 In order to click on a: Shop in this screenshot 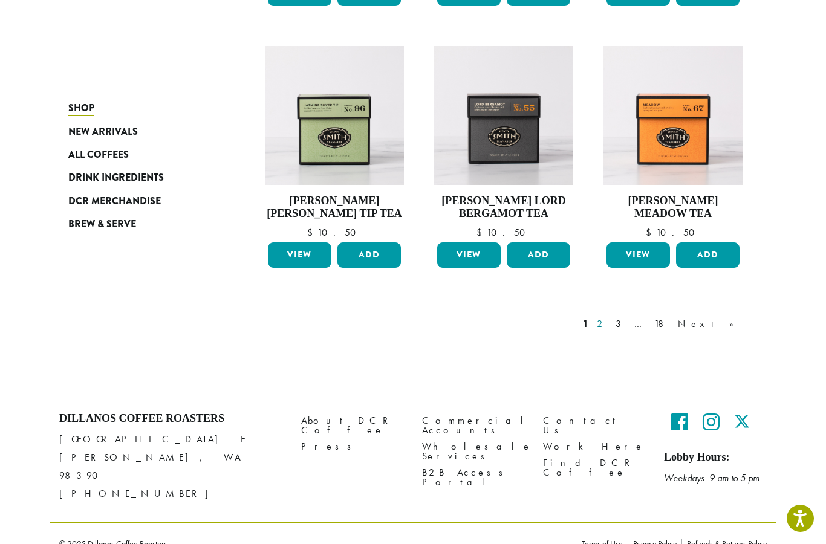, I will do `click(141, 108)`.